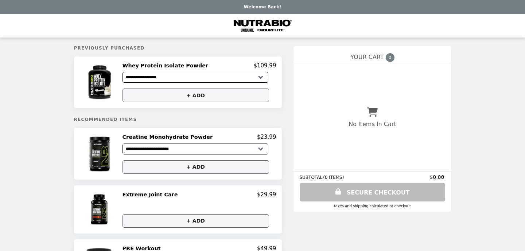  What do you see at coordinates (152, 195) in the screenshot?
I see `h2: Extreme Joint Care` at bounding box center [152, 195].